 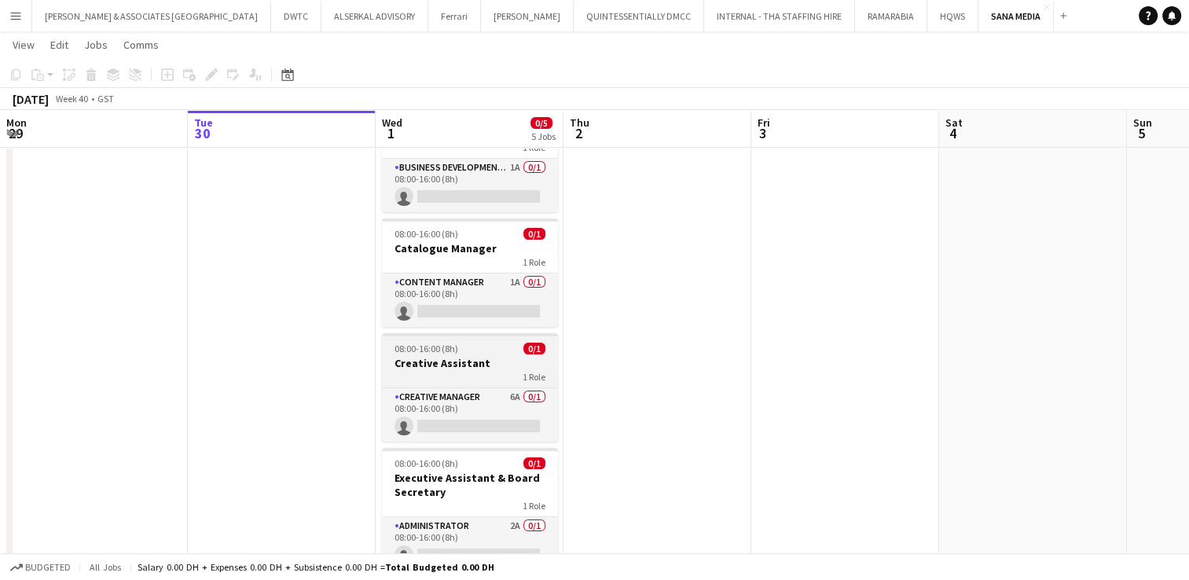 What do you see at coordinates (470, 415) in the screenshot?
I see `app-card-role: Creative Manager6A0/108:00-16:00 (8h)` at bounding box center [470, 415].